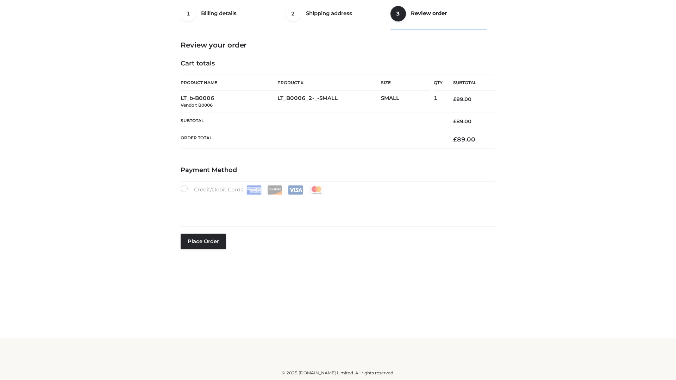 Image resolution: width=676 pixels, height=380 pixels. What do you see at coordinates (406, 83) in the screenshot?
I see `th: Size` at bounding box center [406, 83].